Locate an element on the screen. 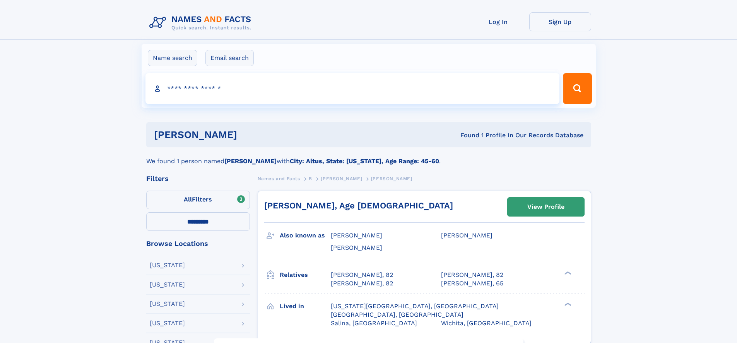 The height and width of the screenshot is (343, 737). div: View Profile is located at coordinates (546, 207).